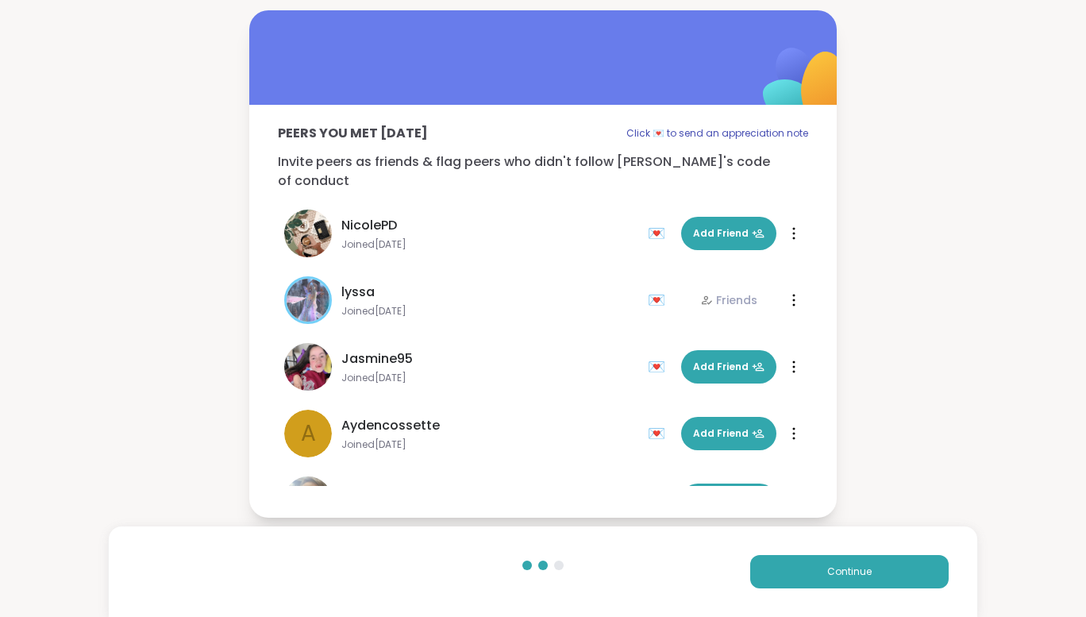  Describe the element at coordinates (358, 292) in the screenshot. I see `span: lyssa` at that location.